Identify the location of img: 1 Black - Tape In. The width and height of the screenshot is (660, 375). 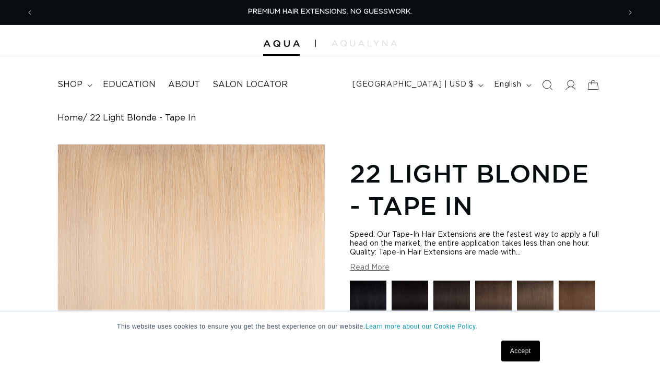
(368, 299).